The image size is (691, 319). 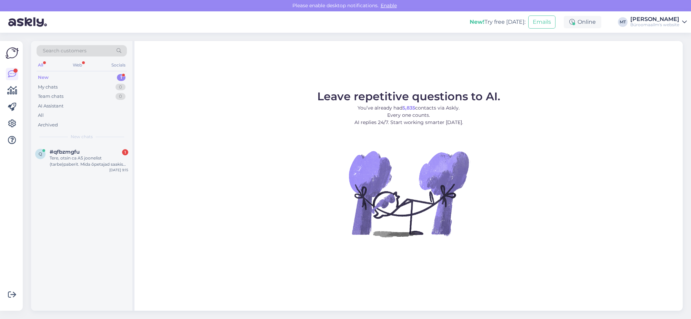 I want to click on img: No Chat active, so click(x=408, y=194).